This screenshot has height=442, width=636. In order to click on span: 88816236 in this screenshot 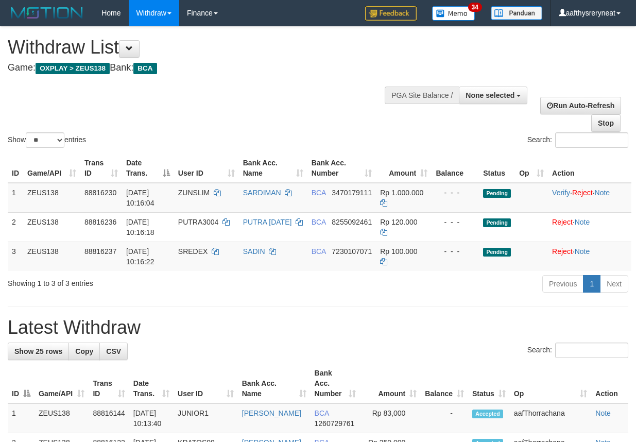, I will do `click(100, 222)`.